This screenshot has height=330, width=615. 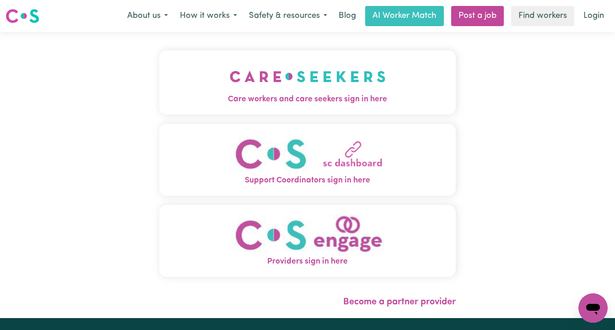 What do you see at coordinates (288, 16) in the screenshot?
I see `button: Safety & resources` at bounding box center [288, 16].